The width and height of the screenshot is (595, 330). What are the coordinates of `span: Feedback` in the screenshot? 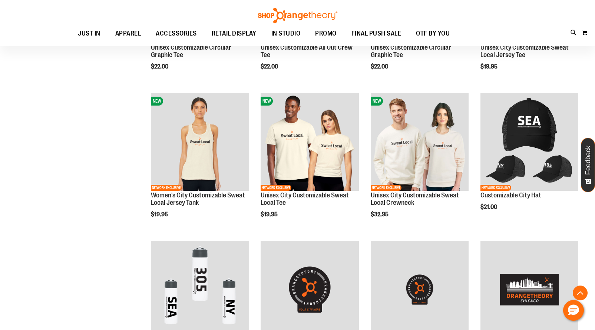 It's located at (588, 160).